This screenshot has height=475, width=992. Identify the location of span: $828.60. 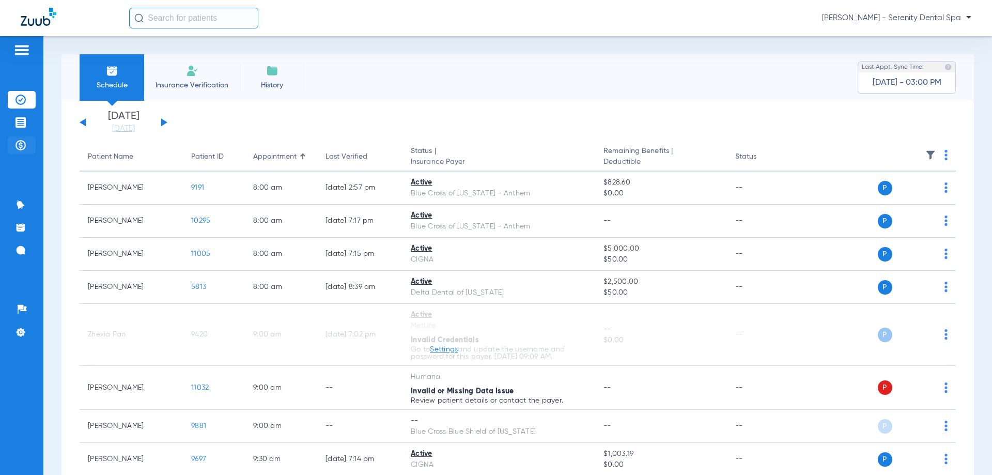
(661, 182).